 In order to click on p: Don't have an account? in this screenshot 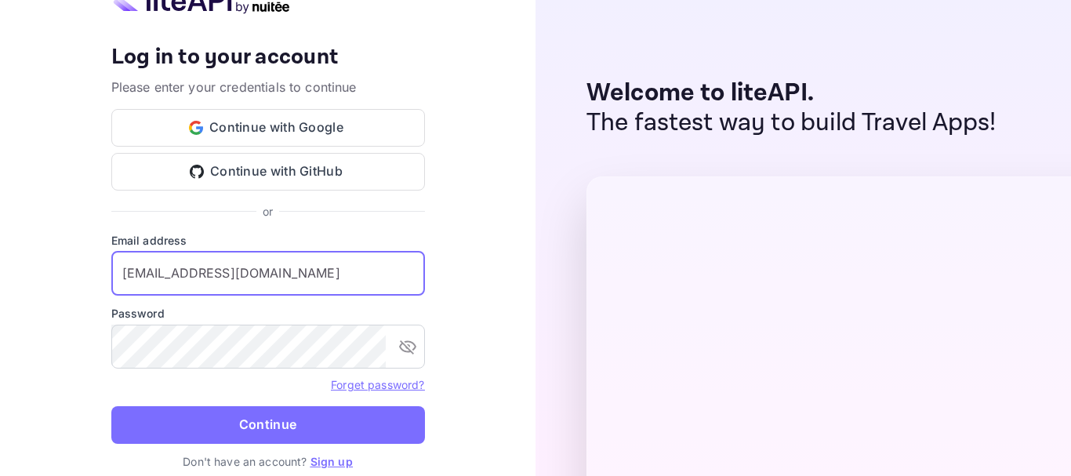, I will do `click(268, 461)`.